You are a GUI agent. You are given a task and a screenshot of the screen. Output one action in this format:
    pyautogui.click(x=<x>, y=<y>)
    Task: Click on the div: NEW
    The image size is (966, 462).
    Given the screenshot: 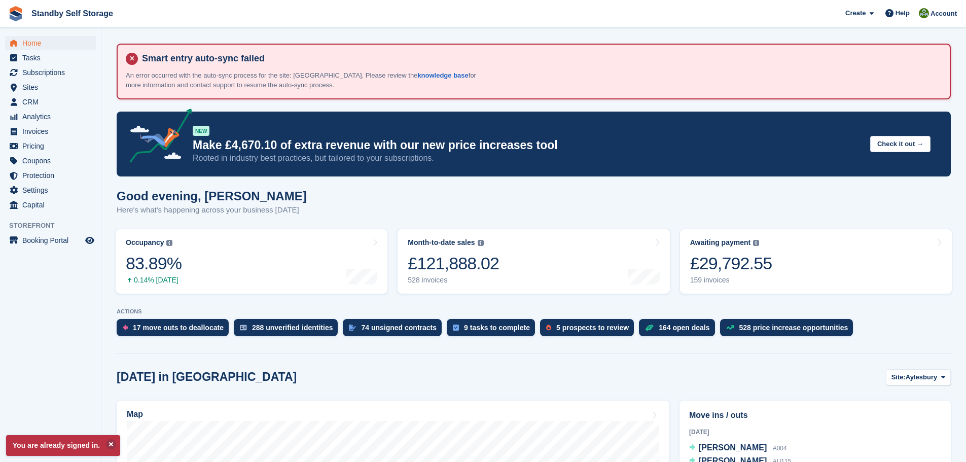 What is the action you would take?
    pyautogui.click(x=201, y=131)
    